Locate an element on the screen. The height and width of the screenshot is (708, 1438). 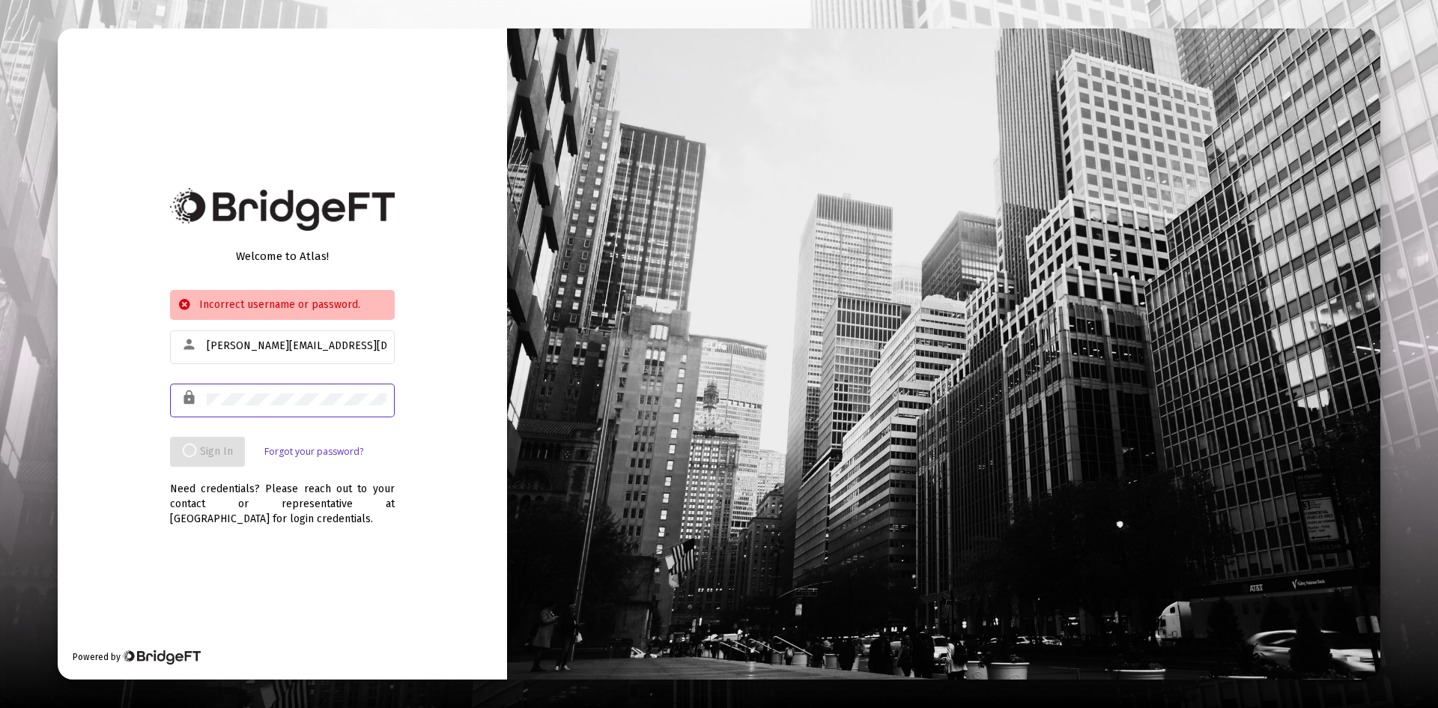
mat-icon: lock is located at coordinates (190, 398).